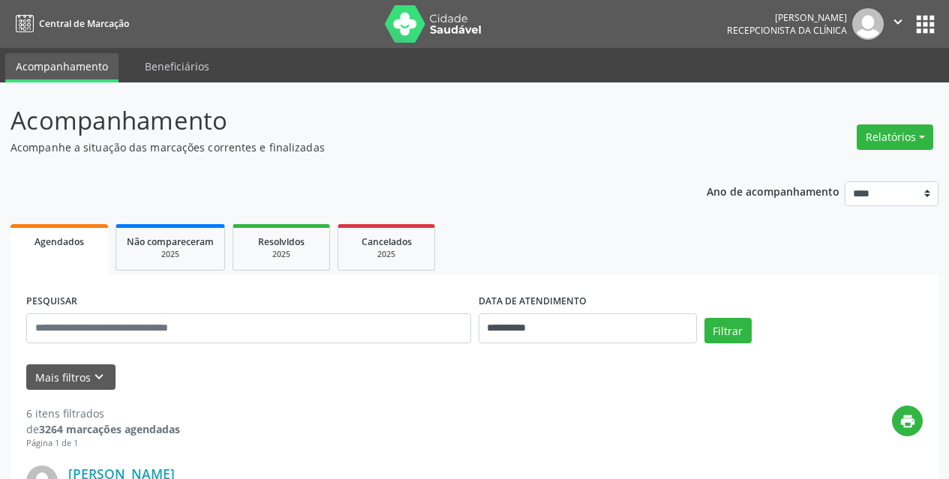 The width and height of the screenshot is (949, 479). Describe the element at coordinates (907, 421) in the screenshot. I see `button: print` at that location.